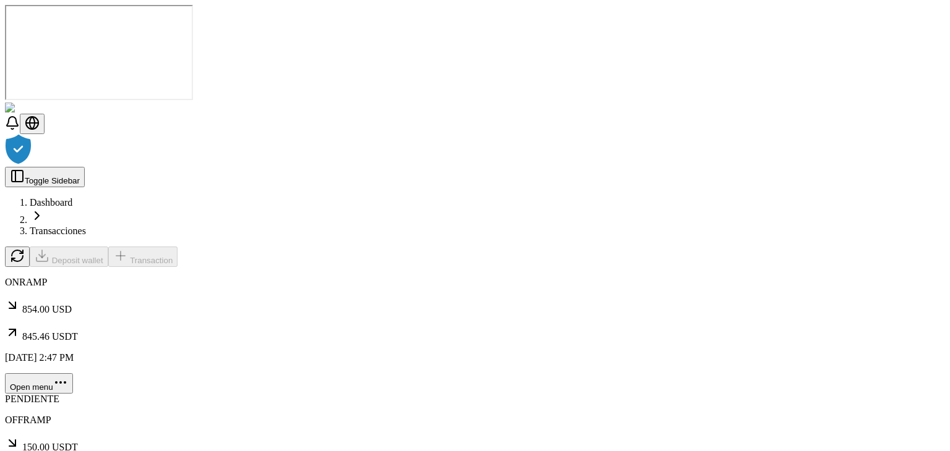 This screenshot has height=451, width=950. What do you see at coordinates (41, 108) in the screenshot?
I see `img: ShieldPay Logo` at bounding box center [41, 108].